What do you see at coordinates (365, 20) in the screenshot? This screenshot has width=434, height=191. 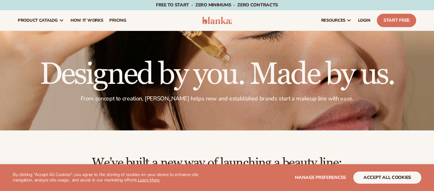 I see `a: LOGIN` at bounding box center [365, 20].